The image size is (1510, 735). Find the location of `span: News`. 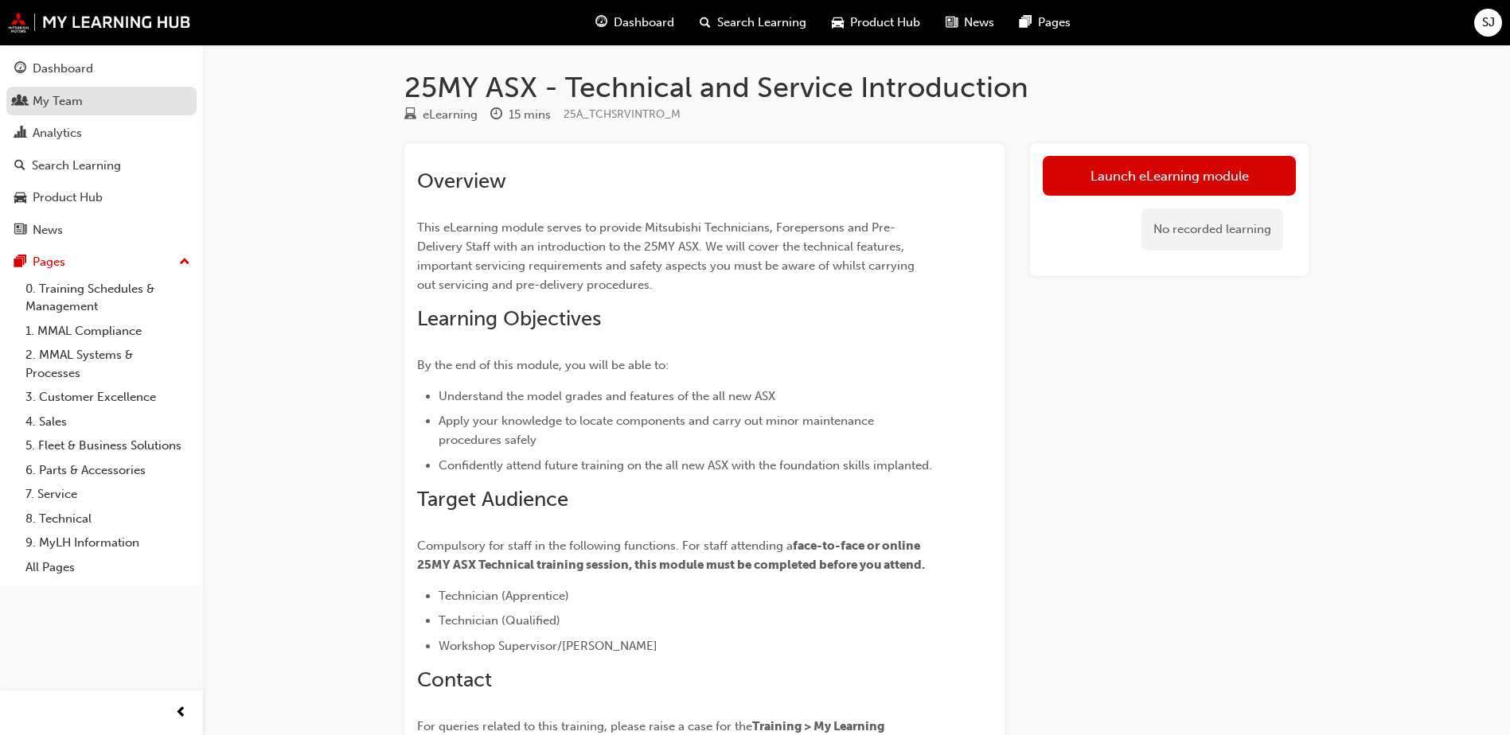

span: News is located at coordinates (979, 22).